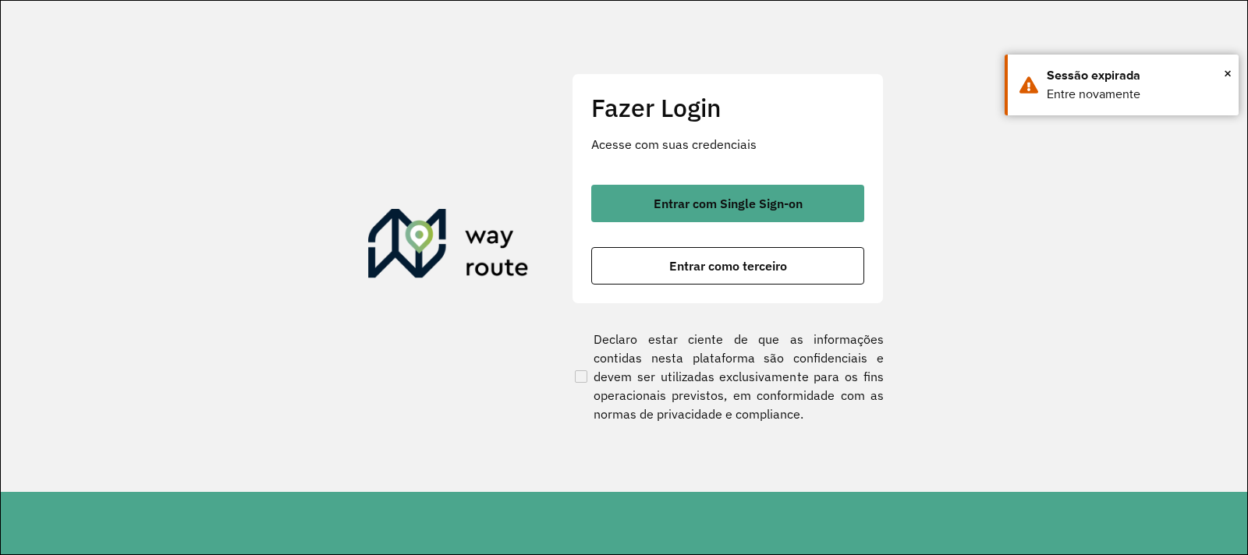 The height and width of the screenshot is (555, 1248). I want to click on img: Roteirizador AmbevTech, so click(449, 247).